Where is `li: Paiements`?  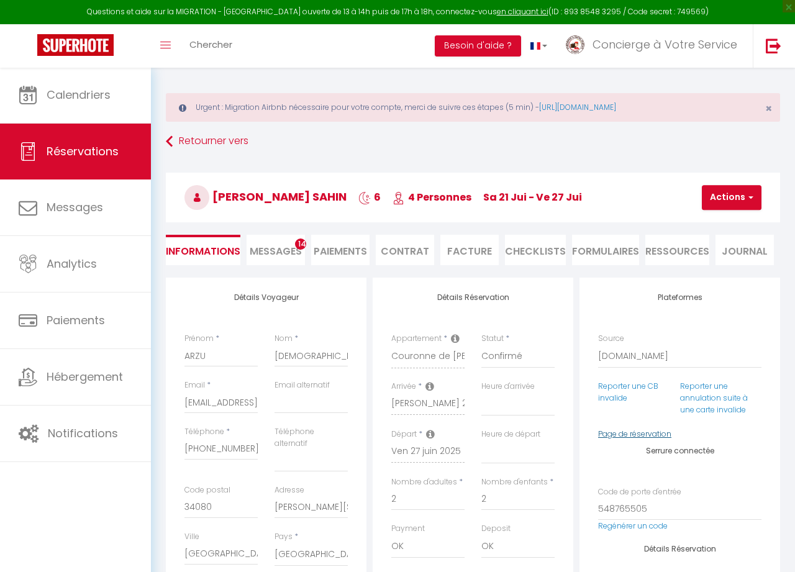 li: Paiements is located at coordinates (340, 250).